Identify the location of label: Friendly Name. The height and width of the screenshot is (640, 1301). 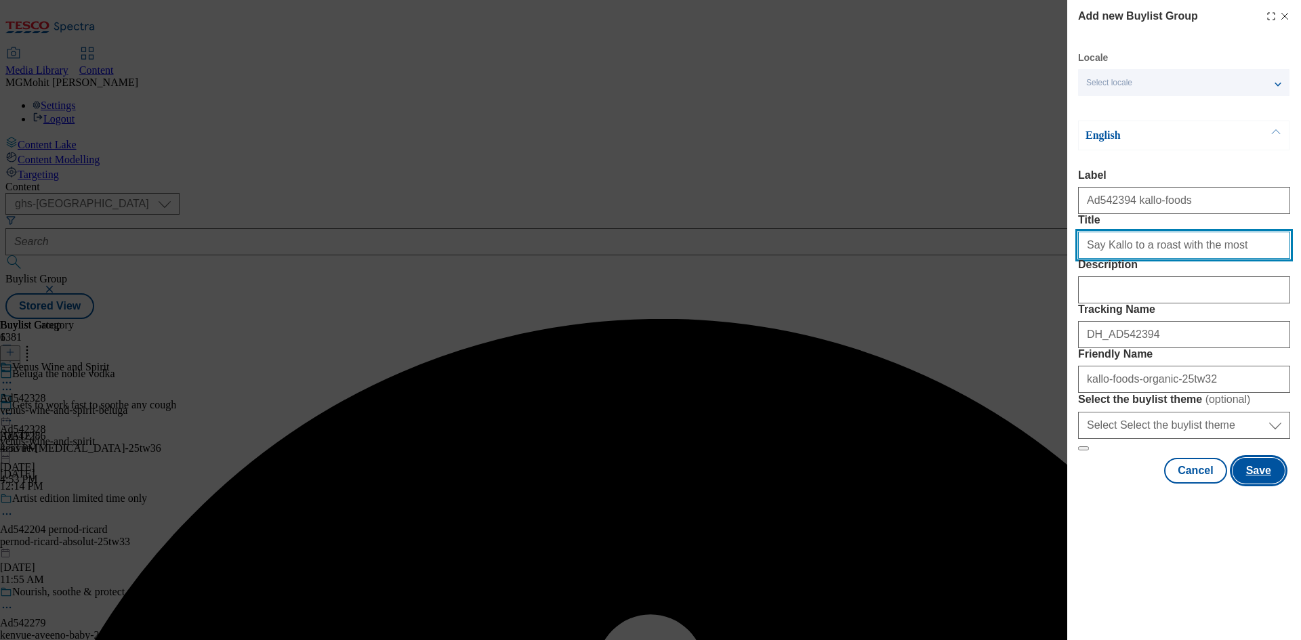
(1184, 354).